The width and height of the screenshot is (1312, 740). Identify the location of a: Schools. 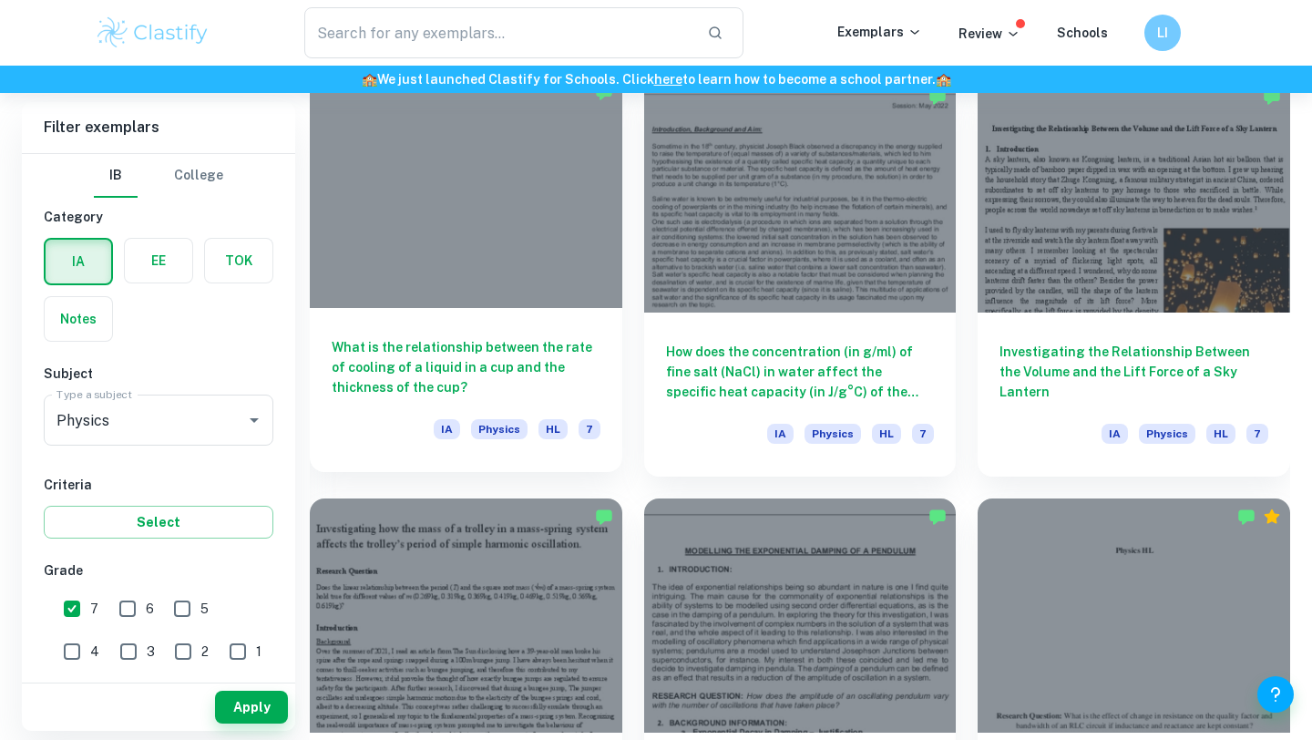
(1082, 33).